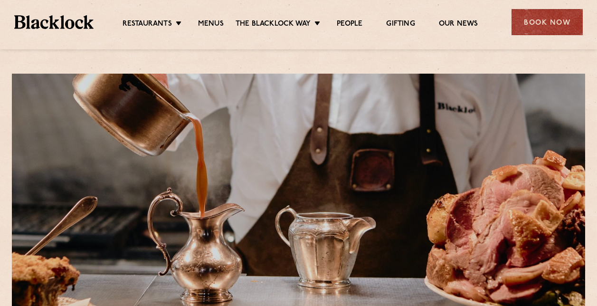  Describe the element at coordinates (458, 25) in the screenshot. I see `a: Our News` at that location.